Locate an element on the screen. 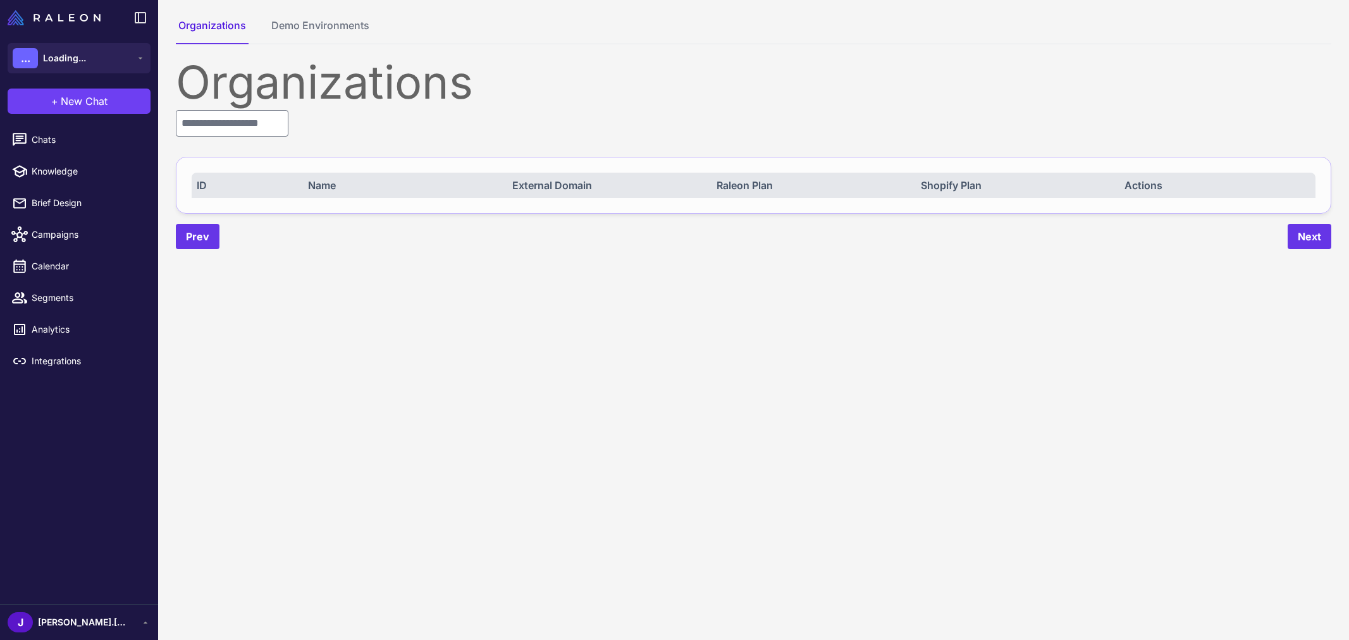  div: Actions is located at coordinates (1217, 185).